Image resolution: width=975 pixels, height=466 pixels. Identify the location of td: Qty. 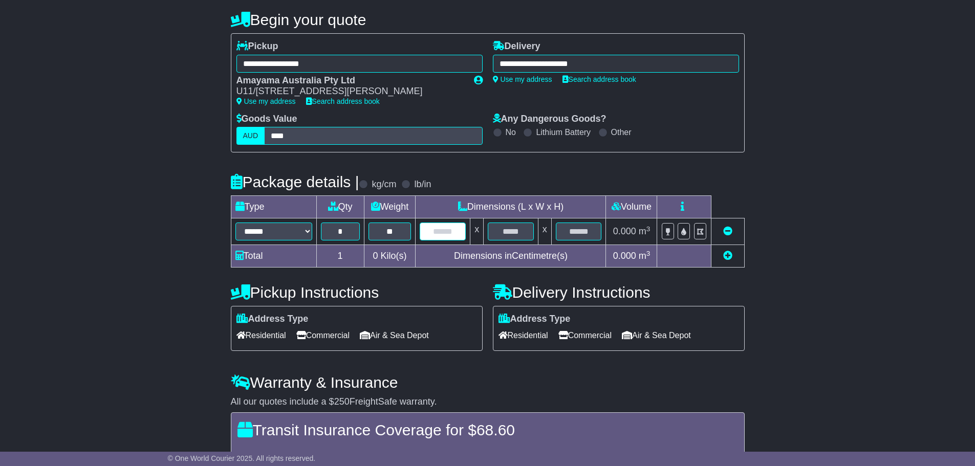
(340, 207).